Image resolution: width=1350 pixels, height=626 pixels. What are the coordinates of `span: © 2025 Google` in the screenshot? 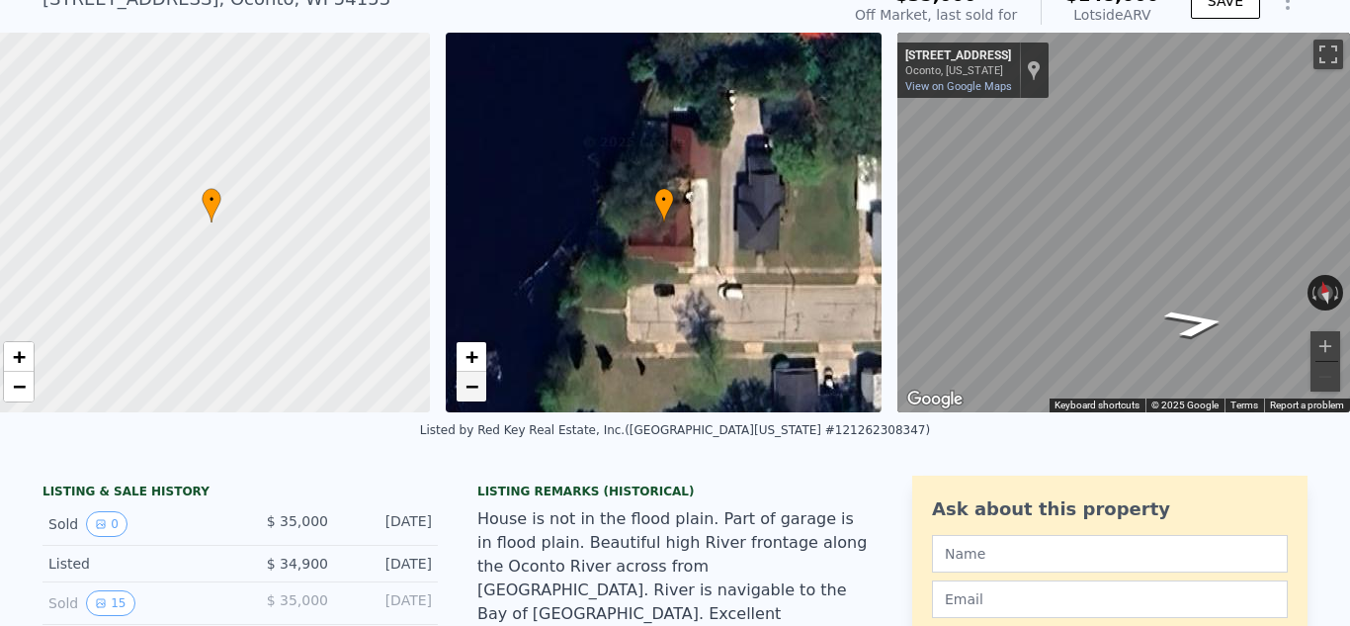 It's located at (1185, 404).